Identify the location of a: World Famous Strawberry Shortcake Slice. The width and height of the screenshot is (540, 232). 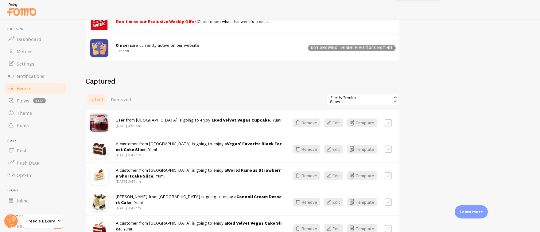
(198, 173).